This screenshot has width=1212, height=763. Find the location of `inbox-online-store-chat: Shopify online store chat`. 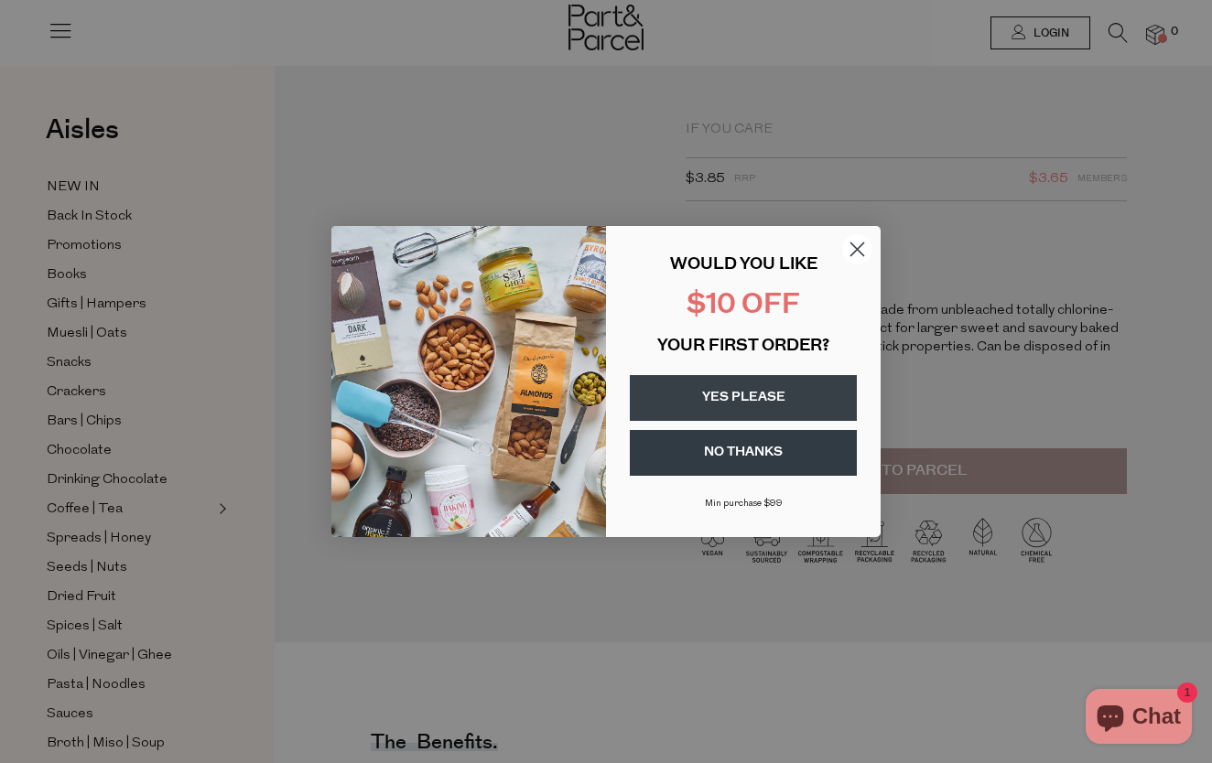

inbox-online-store-chat: Shopify online store chat is located at coordinates (1138, 718).